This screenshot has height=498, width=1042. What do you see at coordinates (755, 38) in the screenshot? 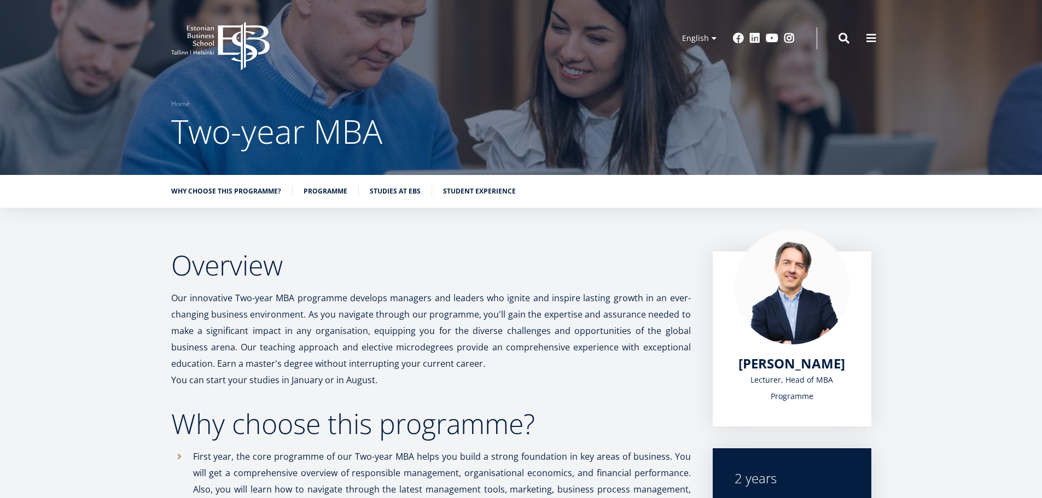
I see `a: Linkedin` at bounding box center [755, 38].